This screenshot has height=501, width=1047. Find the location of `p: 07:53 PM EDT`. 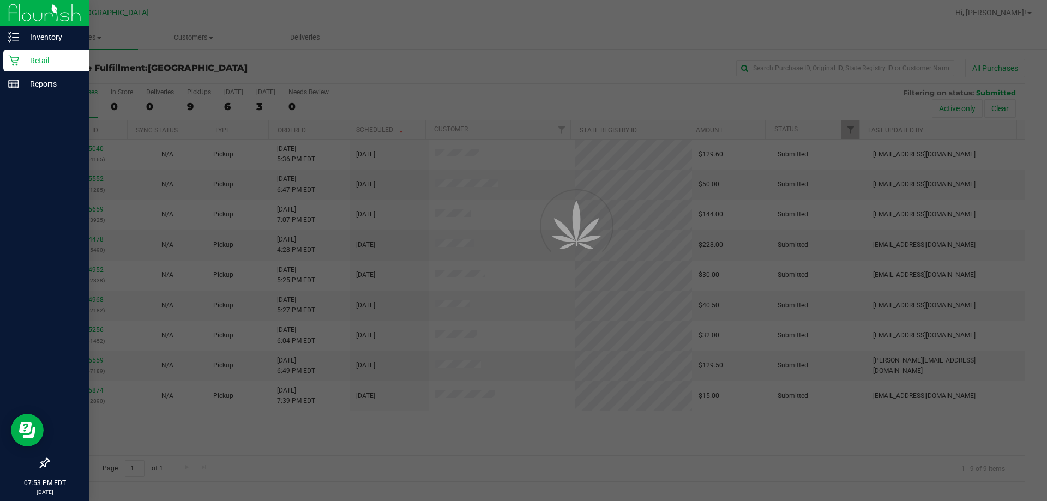

p: 07:53 PM EDT is located at coordinates (45, 483).